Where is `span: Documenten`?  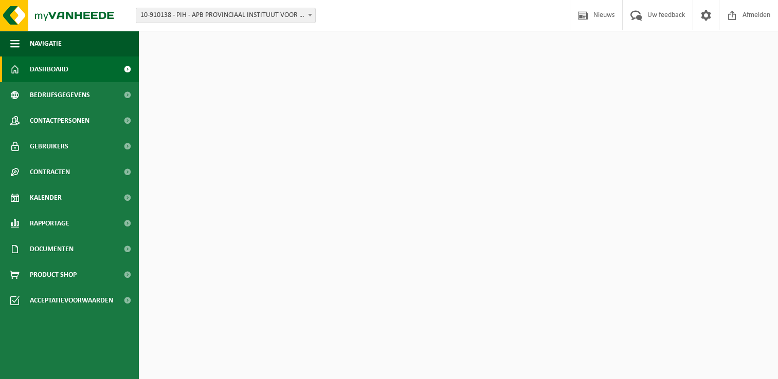 span: Documenten is located at coordinates (51, 249).